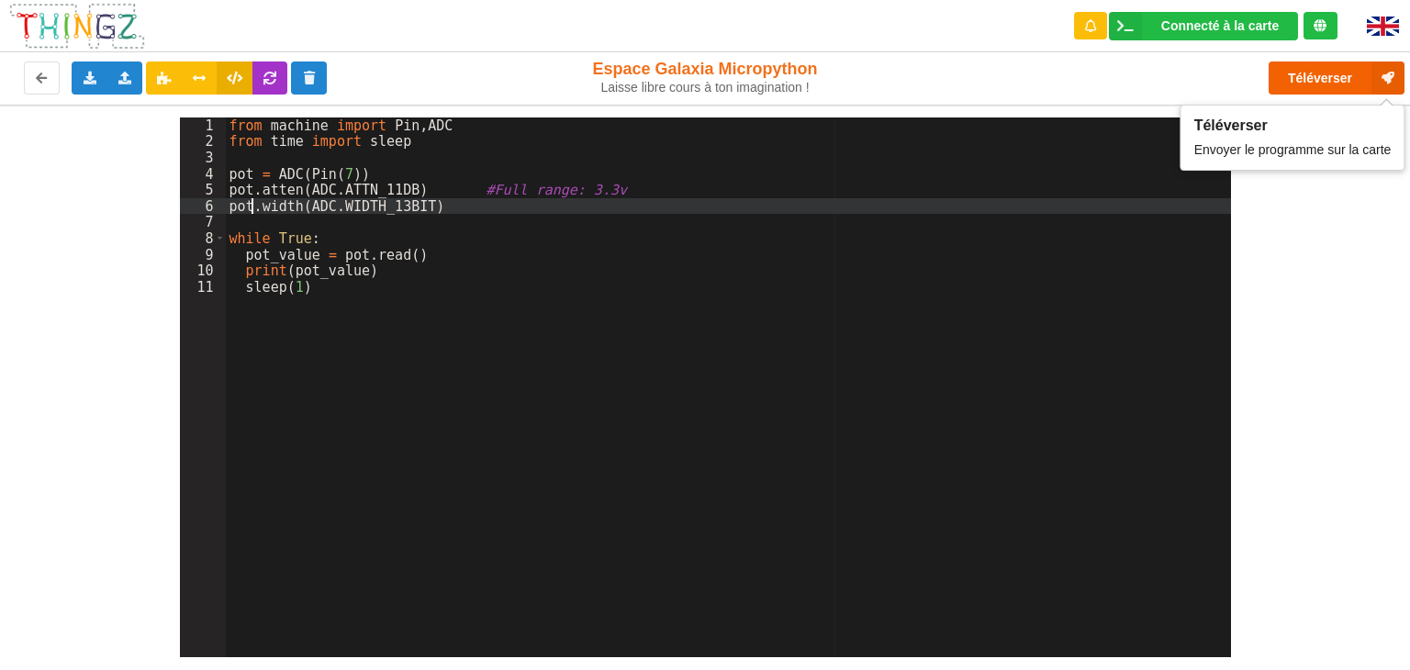  Describe the element at coordinates (203, 158) in the screenshot. I see `div: 3` at that location.